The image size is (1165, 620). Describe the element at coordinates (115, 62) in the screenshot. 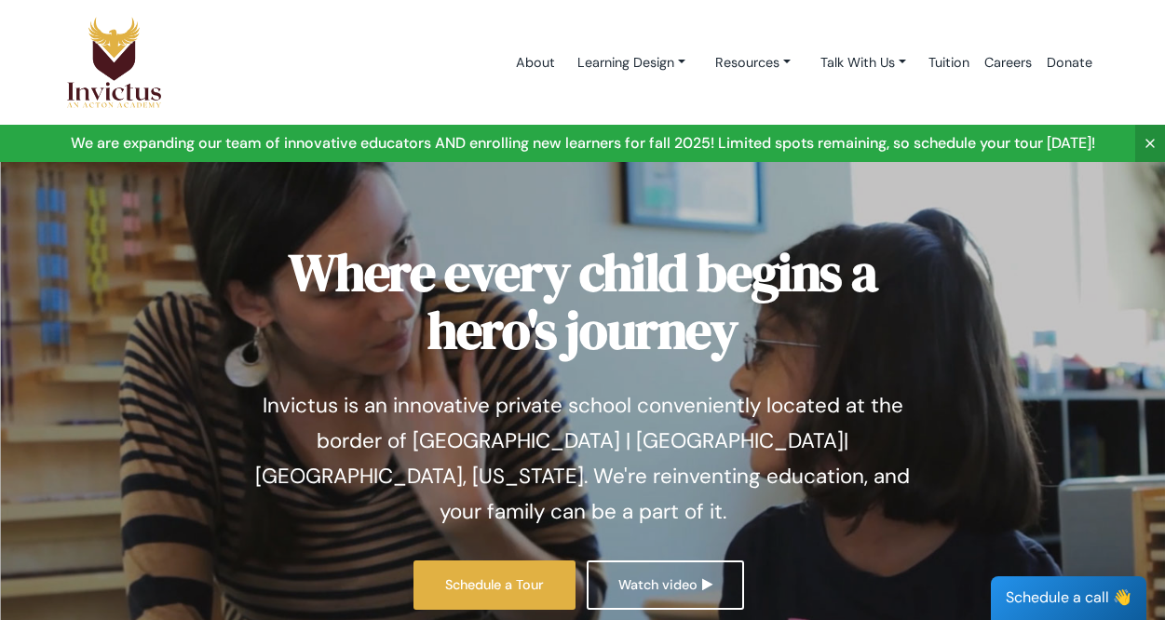

I see `img: Logo` at that location.